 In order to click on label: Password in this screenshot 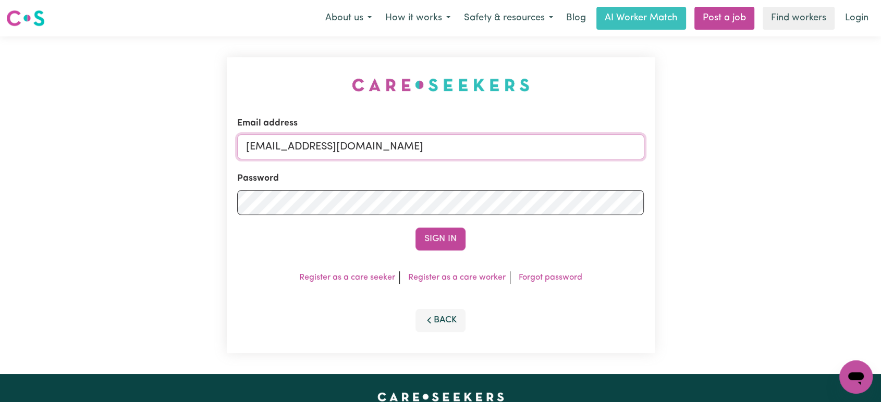, I will do `click(258, 179)`.